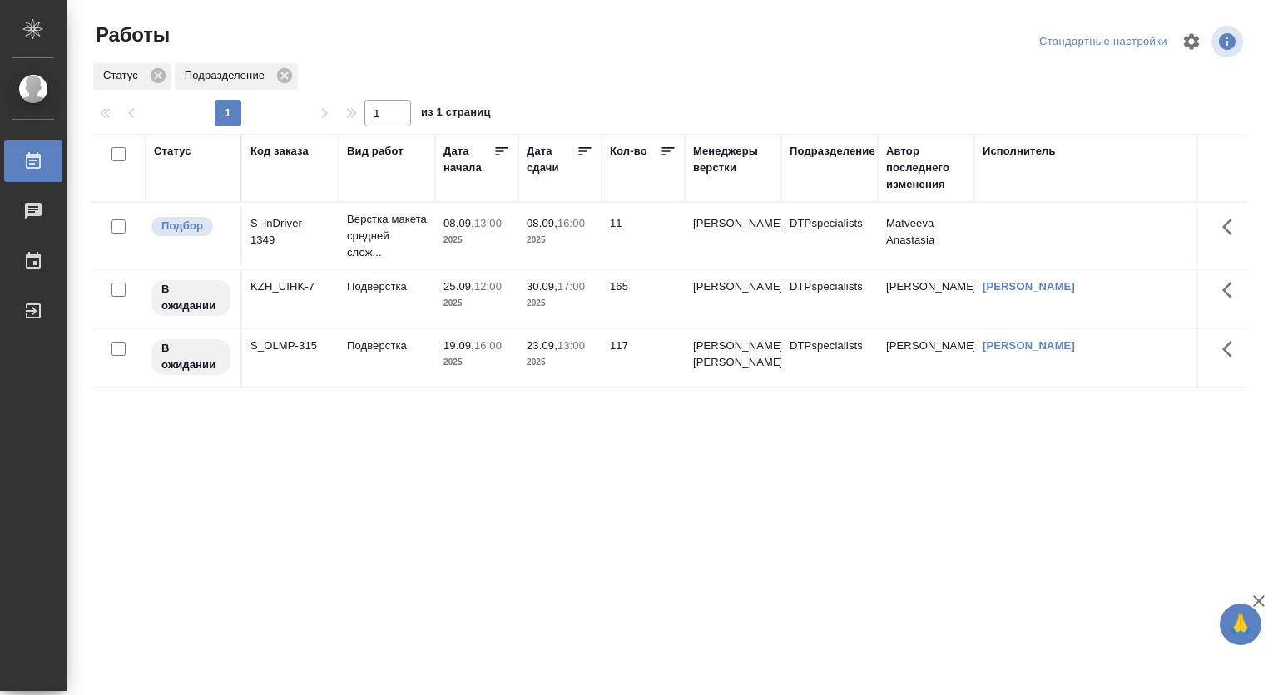  What do you see at coordinates (926, 168) in the screenshot?
I see `div: Автор последнего изменения` at bounding box center [926, 168].